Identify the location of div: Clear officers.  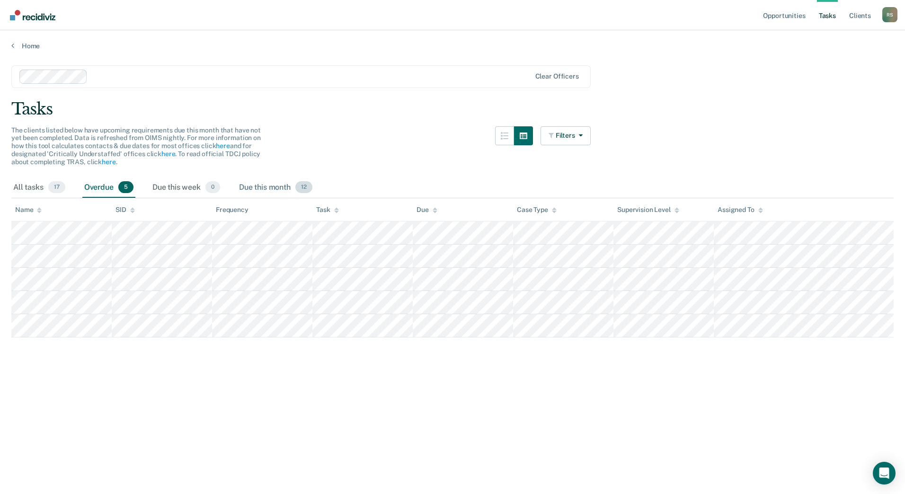
(557, 76).